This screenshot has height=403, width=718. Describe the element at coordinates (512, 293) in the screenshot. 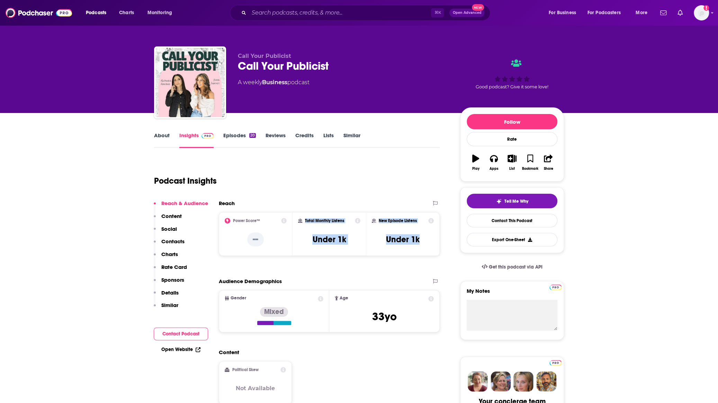

I see `label: My Notes` at that location.